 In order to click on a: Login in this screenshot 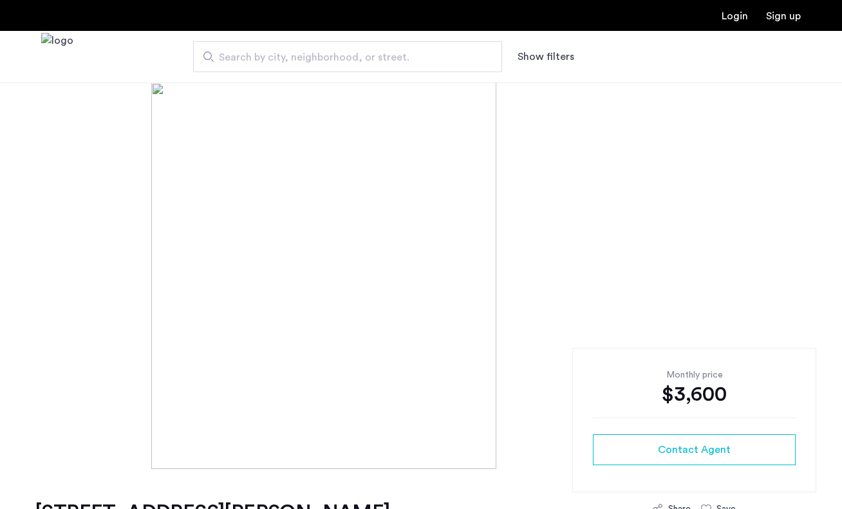, I will do `click(735, 16)`.